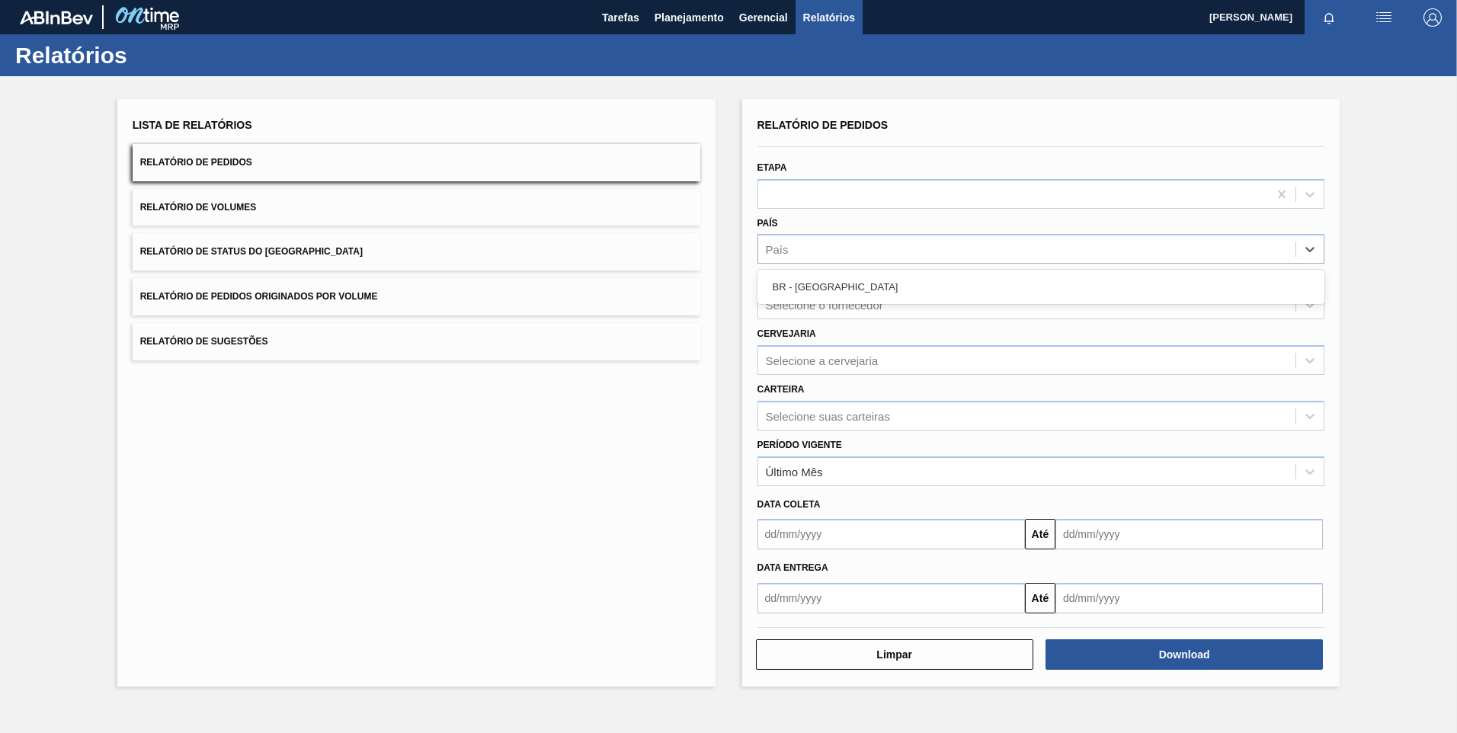  Describe the element at coordinates (777, 249) in the screenshot. I see `div: País` at that location.